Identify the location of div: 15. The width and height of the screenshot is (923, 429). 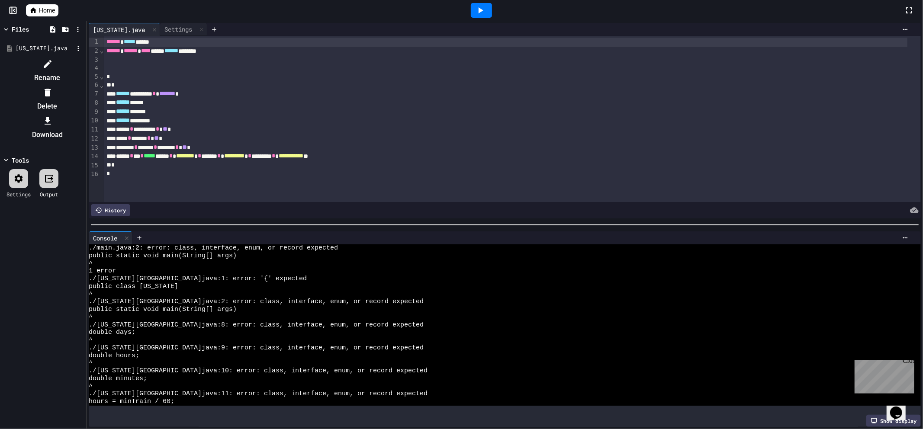
(94, 166).